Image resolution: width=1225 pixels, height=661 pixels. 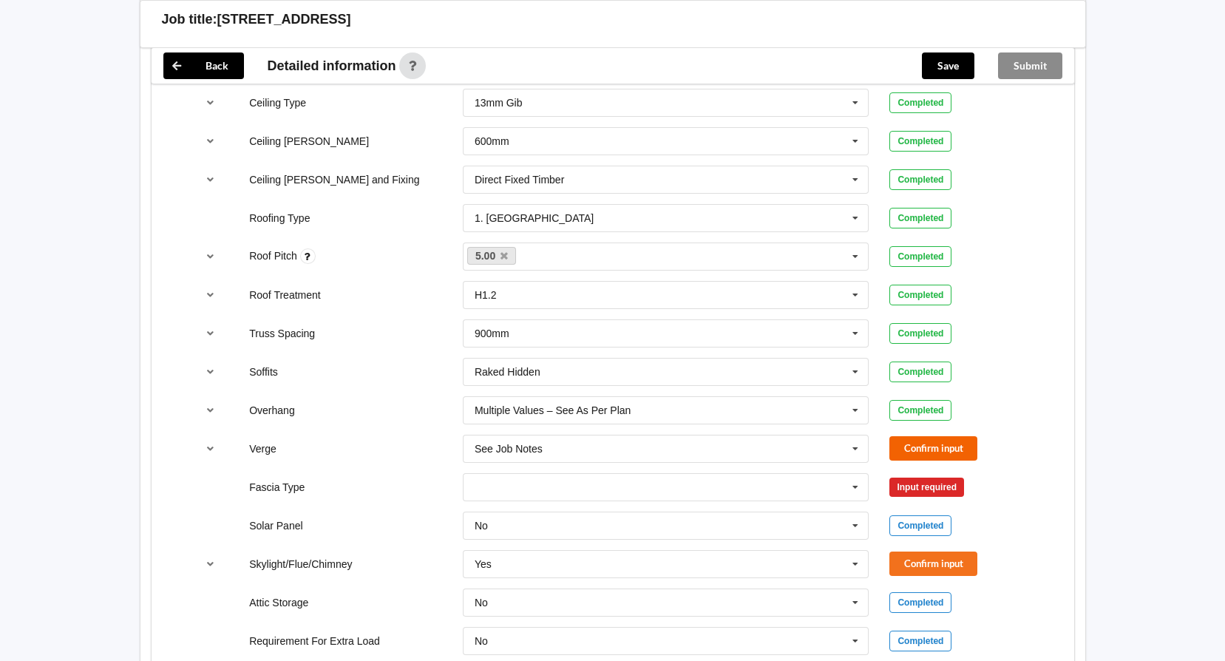 I want to click on label: Solar Panel, so click(x=276, y=525).